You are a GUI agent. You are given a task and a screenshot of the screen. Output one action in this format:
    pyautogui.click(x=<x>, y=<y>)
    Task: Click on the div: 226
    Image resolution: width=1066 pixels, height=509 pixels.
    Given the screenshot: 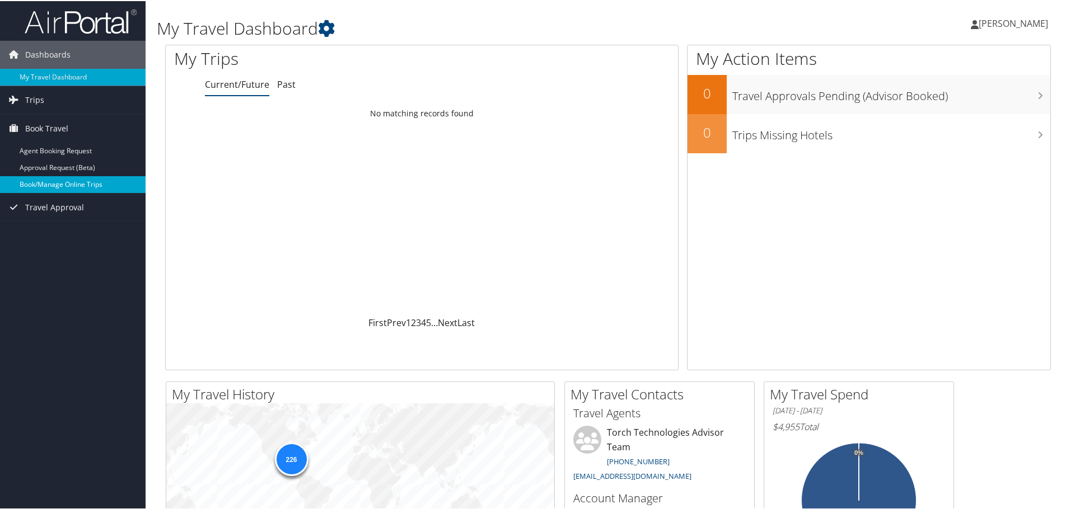 What is the action you would take?
    pyautogui.click(x=291, y=458)
    